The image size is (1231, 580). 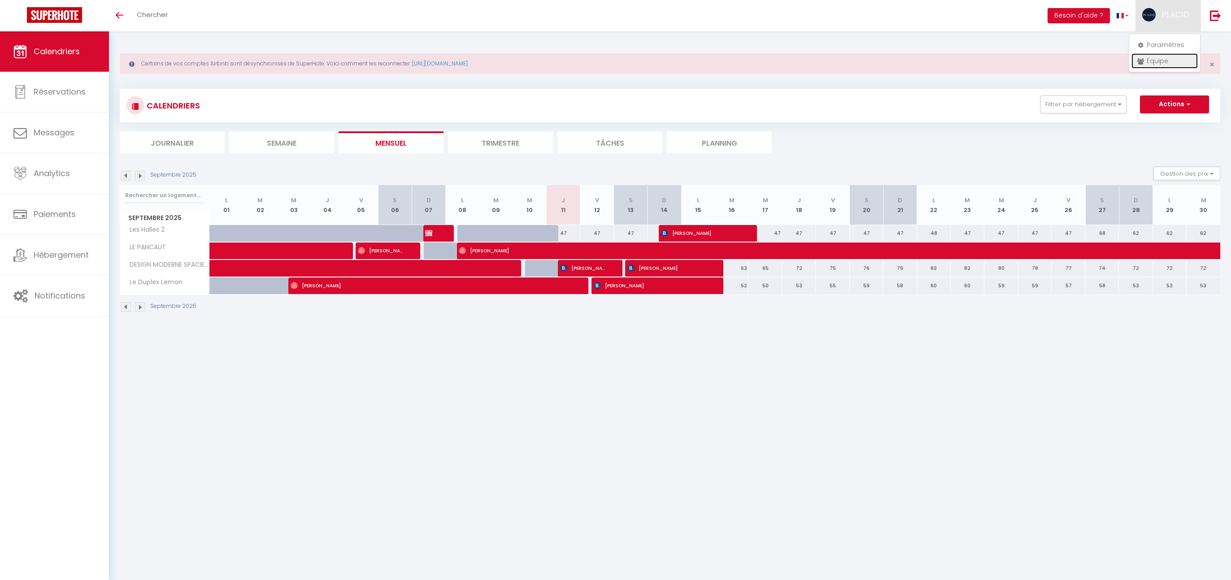 What do you see at coordinates (967, 268) in the screenshot?
I see `div: 82` at bounding box center [967, 268].